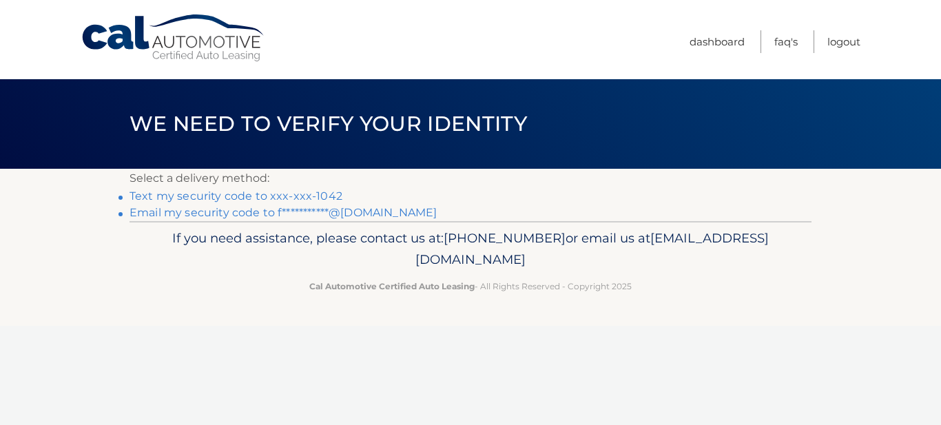 This screenshot has width=941, height=425. What do you see at coordinates (470, 249) in the screenshot?
I see `p: If you need assistance, please contact us at: or email us at` at bounding box center [470, 249].